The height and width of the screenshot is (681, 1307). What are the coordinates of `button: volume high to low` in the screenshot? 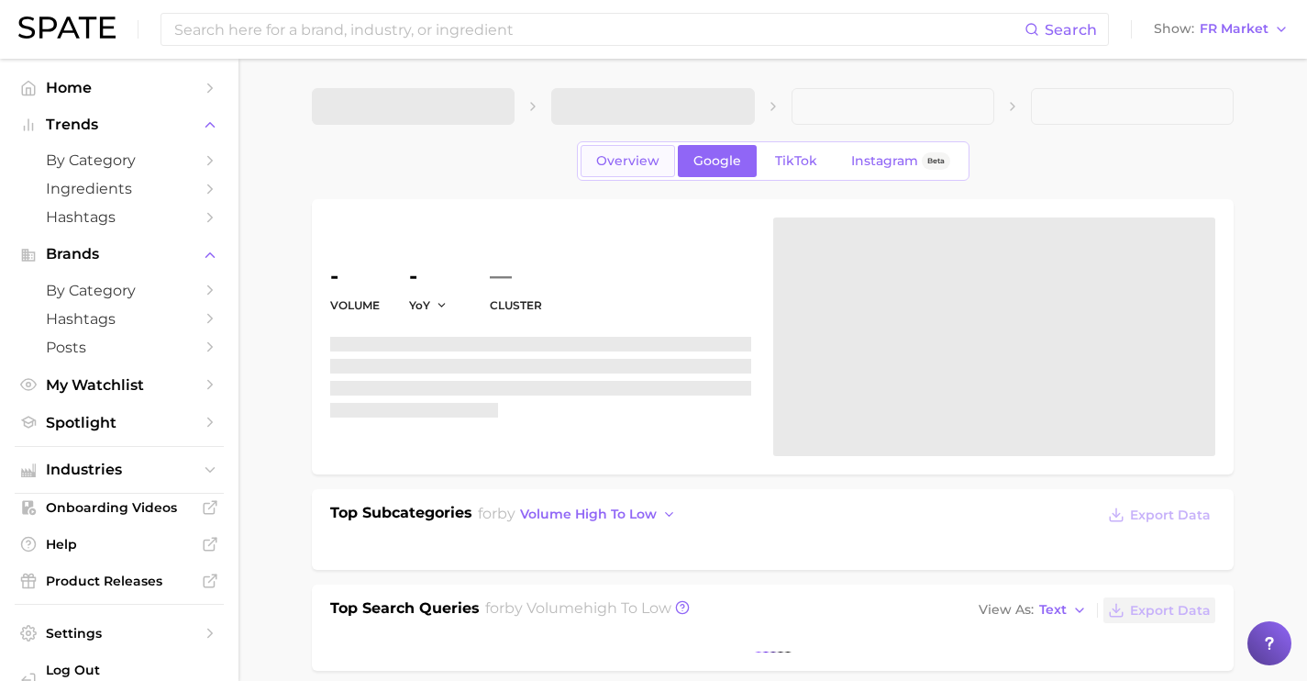 It's located at (598, 514).